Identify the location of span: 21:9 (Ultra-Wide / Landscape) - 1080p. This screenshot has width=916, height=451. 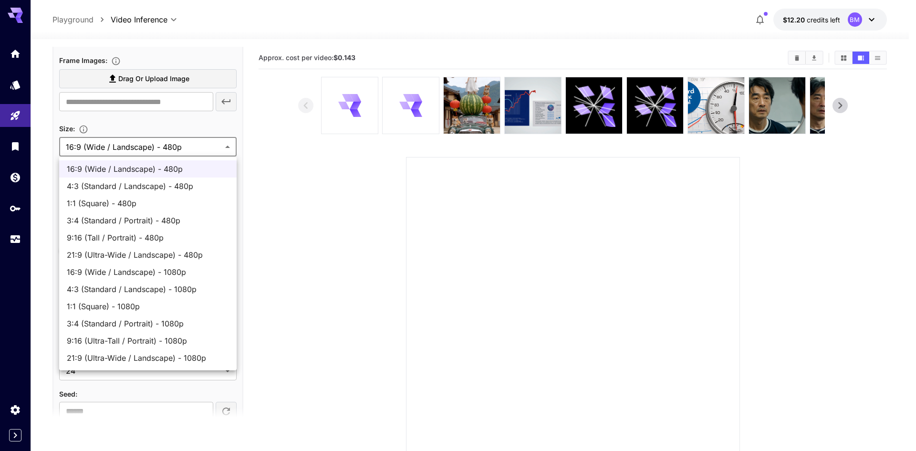
(148, 358).